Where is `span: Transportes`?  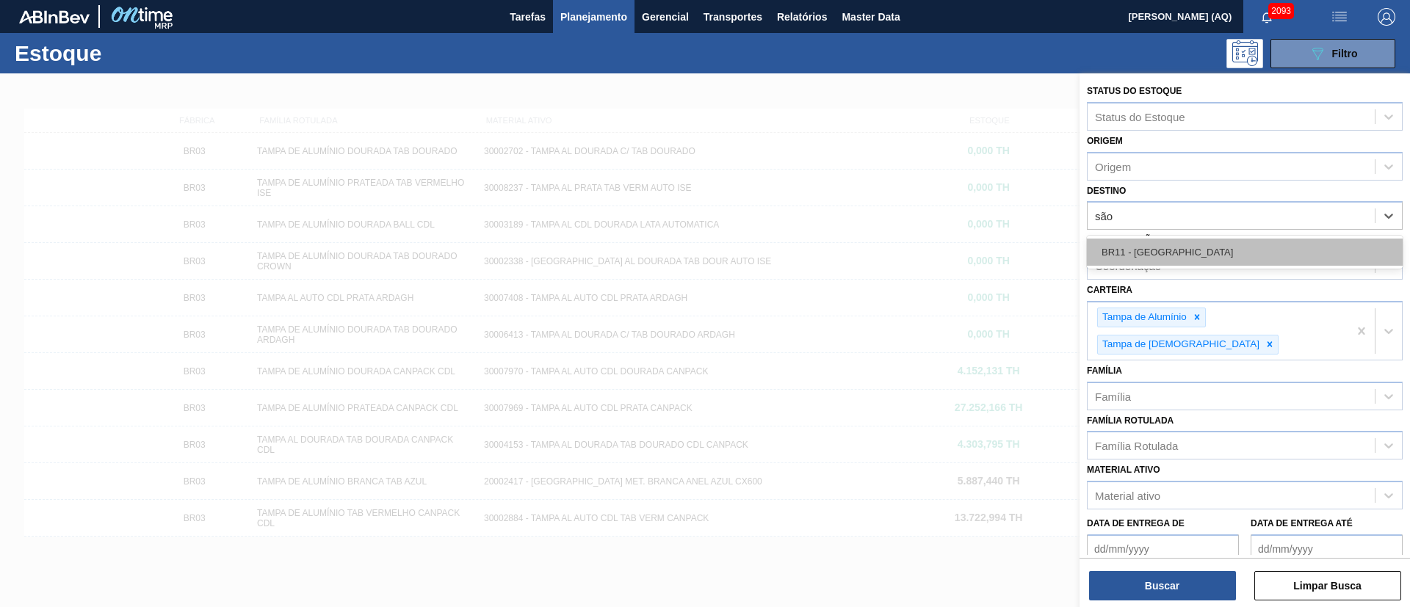 span: Transportes is located at coordinates (733, 17).